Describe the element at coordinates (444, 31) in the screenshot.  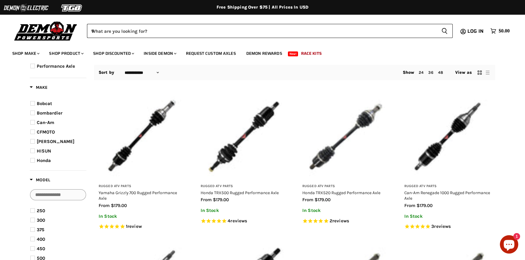
I see `button: Search` at that location.